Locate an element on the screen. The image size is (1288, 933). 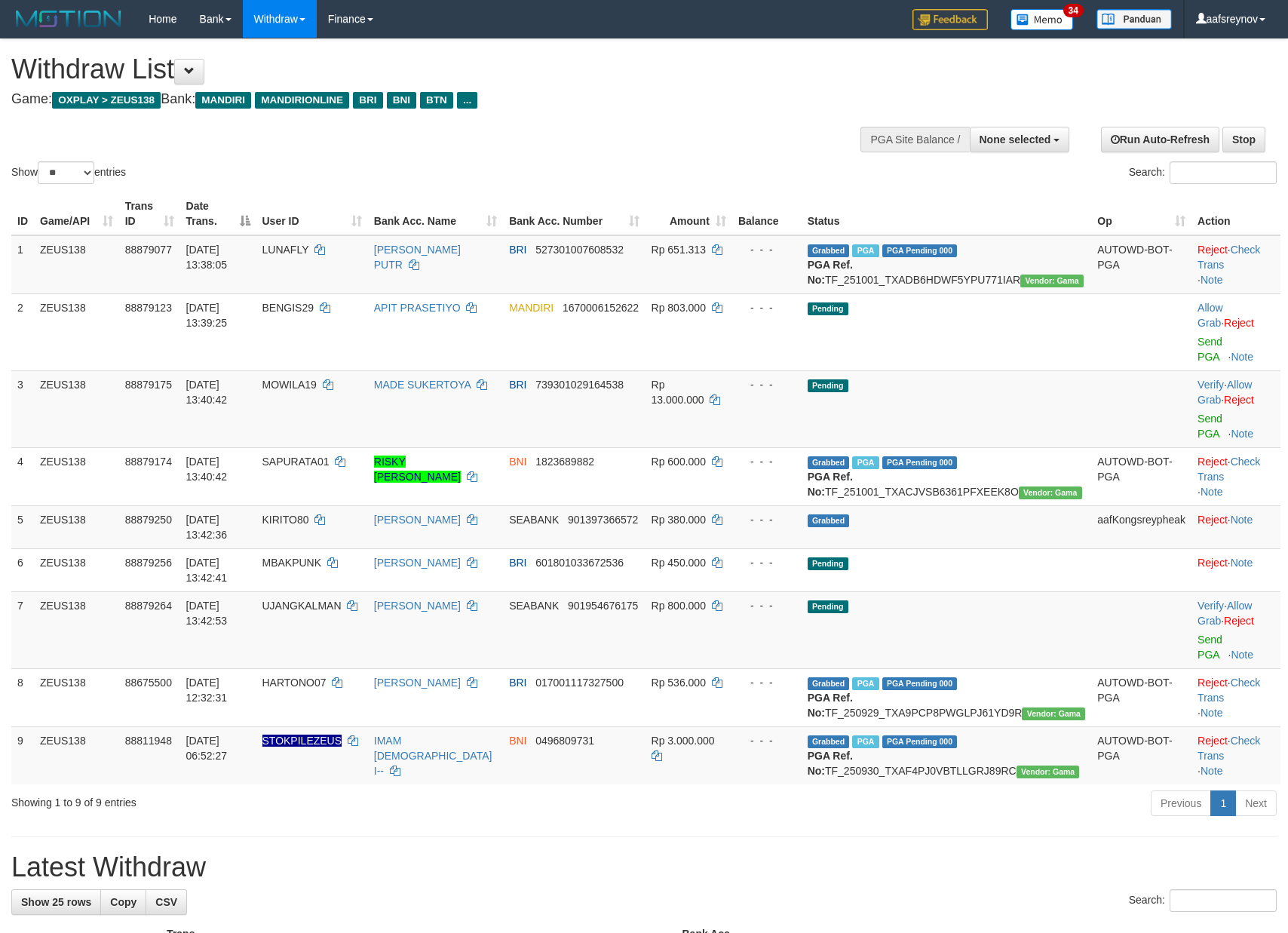
span: Nama rekening ada tanda titik/strip, harap diedit is located at coordinates (302, 741).